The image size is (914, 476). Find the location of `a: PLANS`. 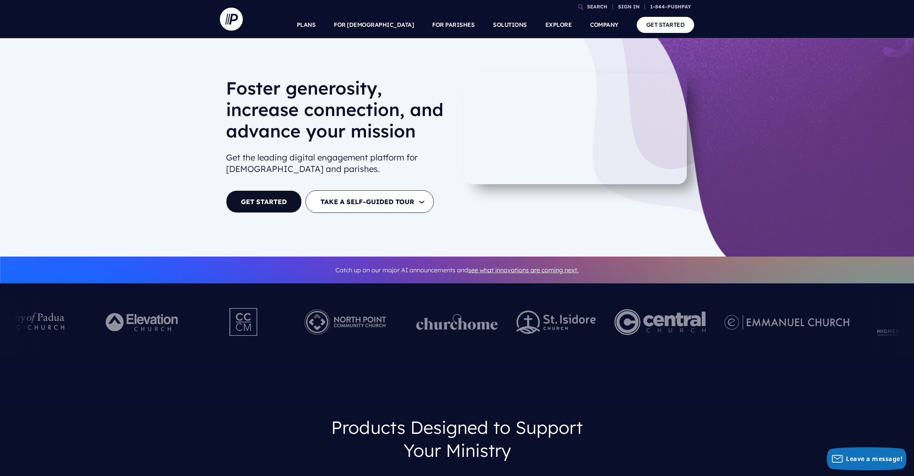

a: PLANS is located at coordinates (306, 25).